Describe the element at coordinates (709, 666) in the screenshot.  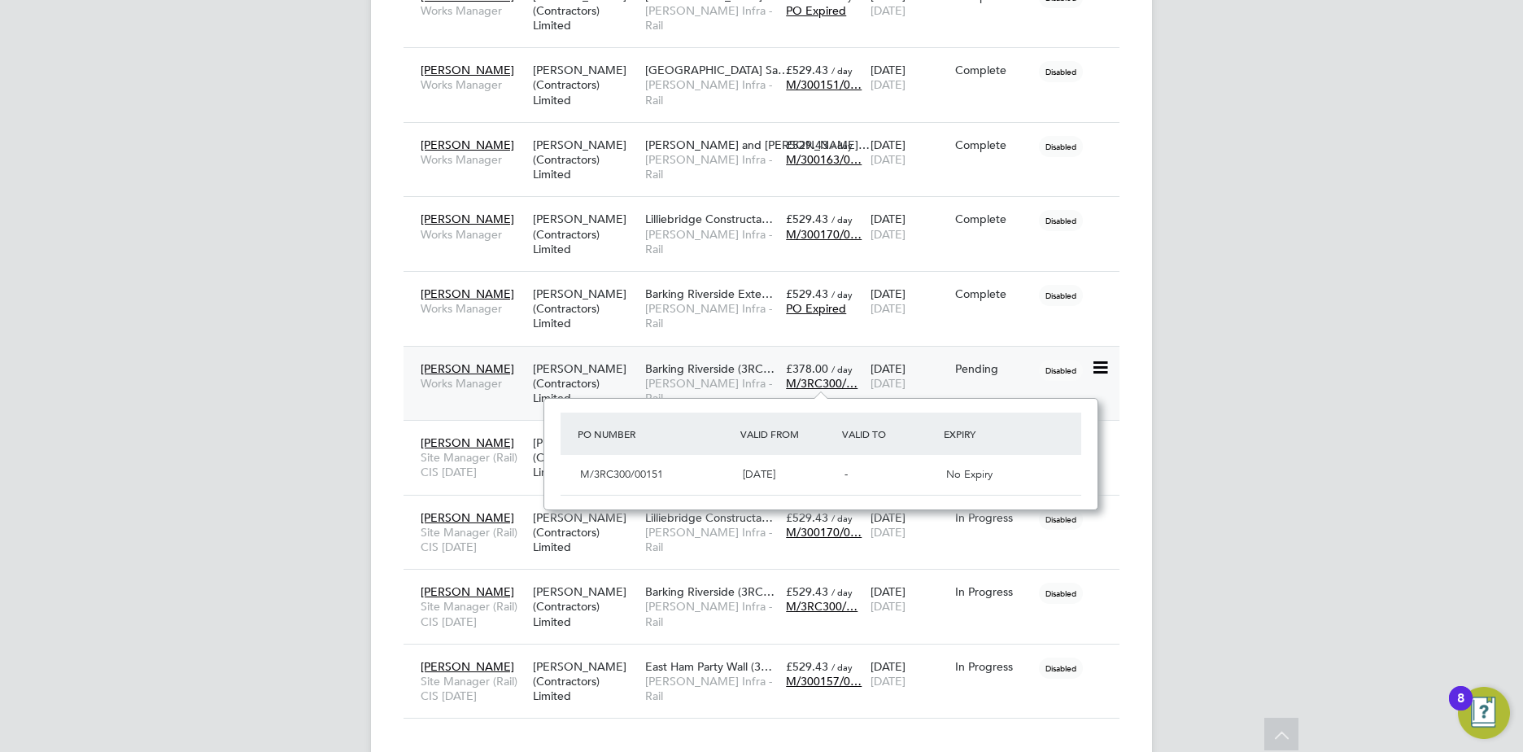
I see `span: East Ham Party Wall (3…` at that location.